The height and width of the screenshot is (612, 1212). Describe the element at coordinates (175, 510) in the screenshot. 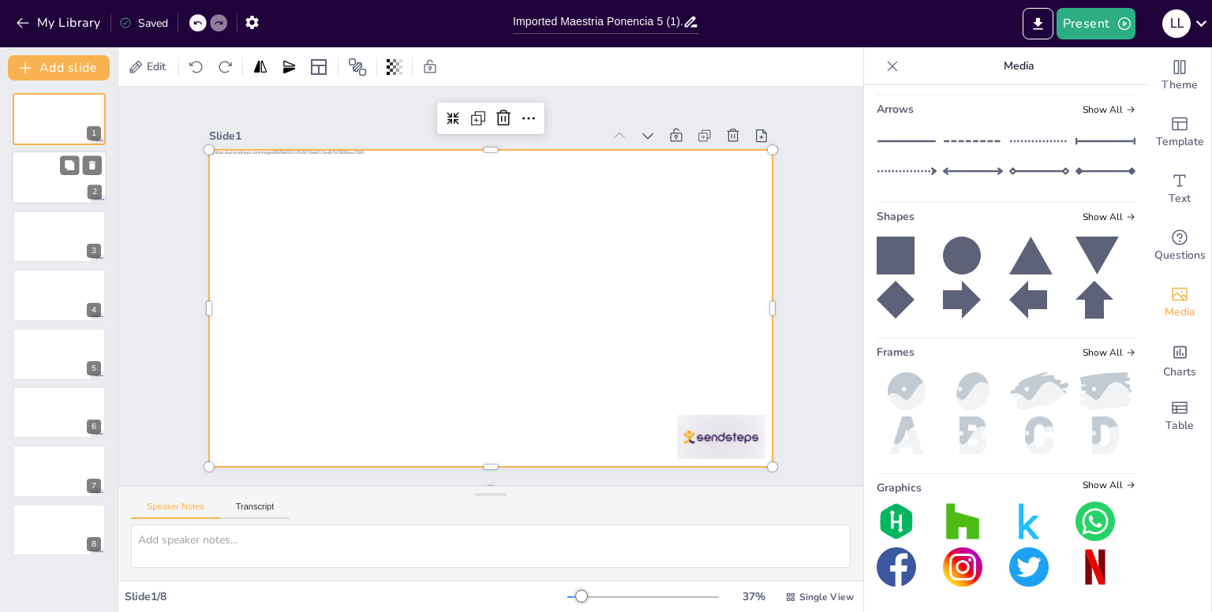

I see `button: Speaker Notes` at that location.